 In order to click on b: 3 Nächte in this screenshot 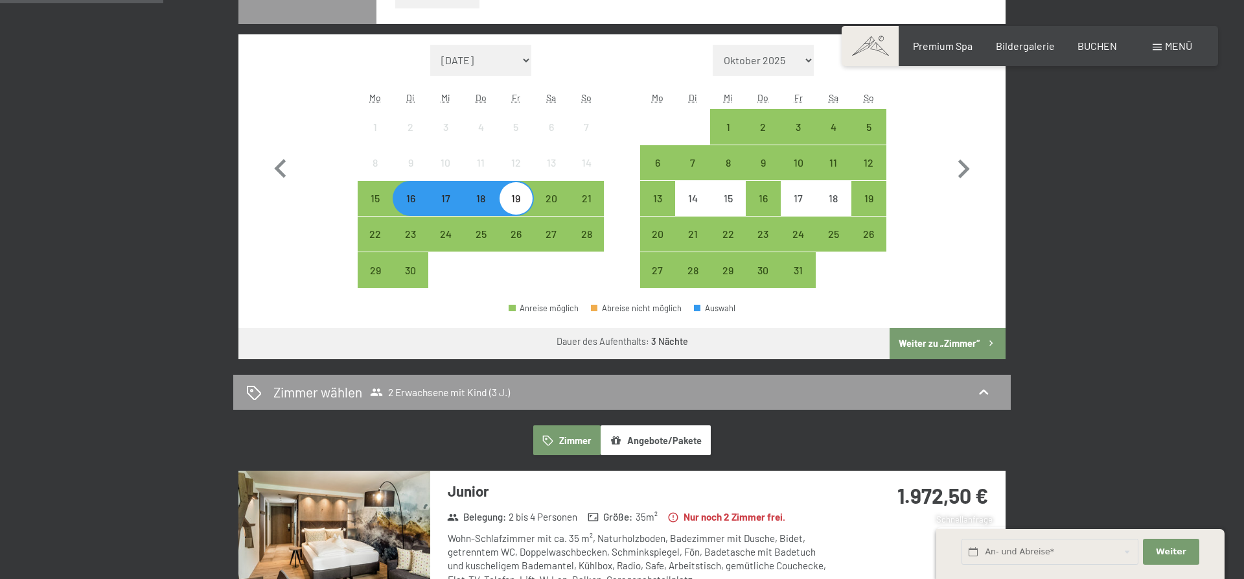, I will do `click(669, 341)`.